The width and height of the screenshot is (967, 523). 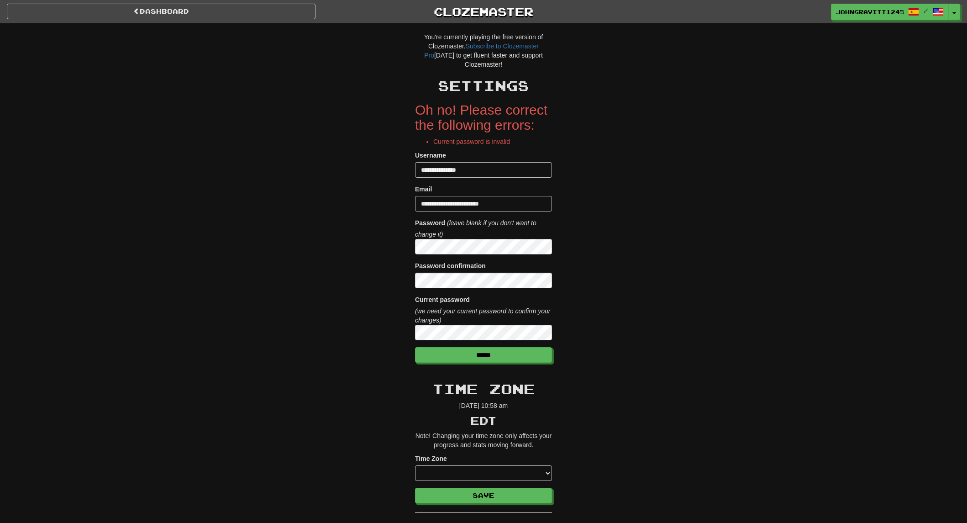 What do you see at coordinates (431, 459) in the screenshot?
I see `label: Time Zone` at bounding box center [431, 459].